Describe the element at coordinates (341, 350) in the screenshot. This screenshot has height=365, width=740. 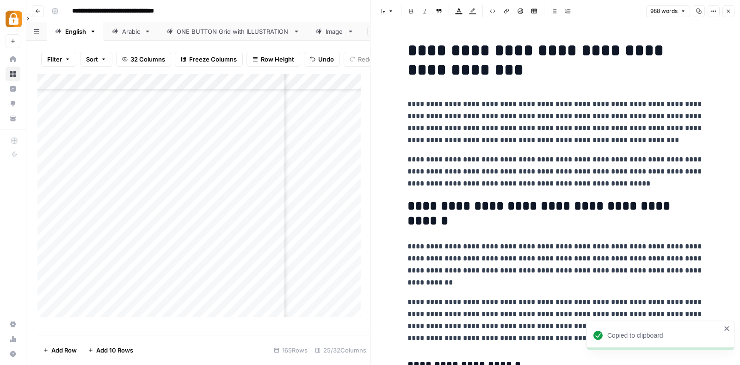
I see `div: 25/32 Columns` at that location.